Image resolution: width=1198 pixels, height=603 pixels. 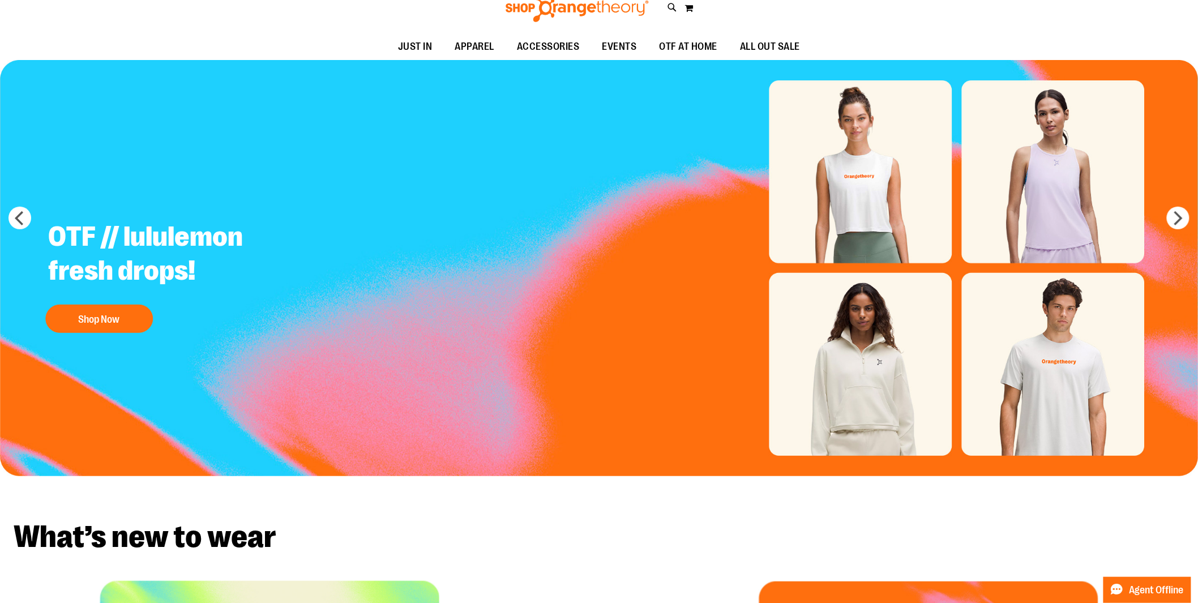 I want to click on button: next, so click(x=1178, y=218).